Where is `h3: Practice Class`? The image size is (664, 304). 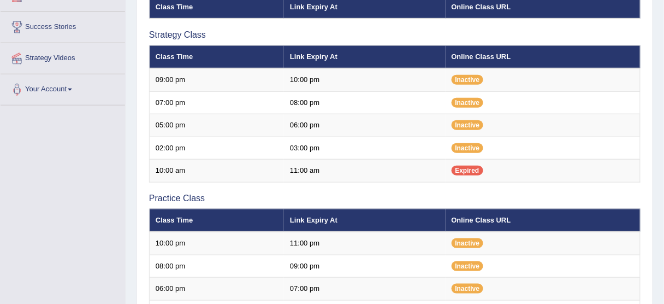
h3: Practice Class is located at coordinates (395, 198).